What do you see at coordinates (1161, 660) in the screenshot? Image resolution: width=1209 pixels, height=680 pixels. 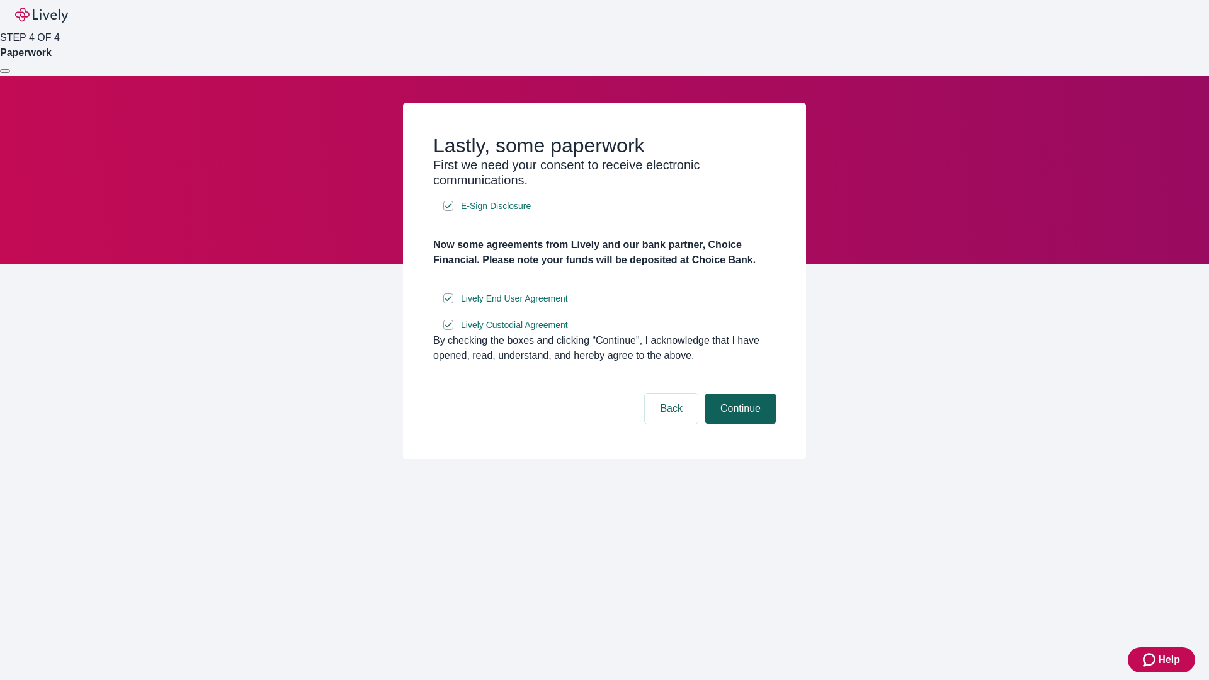 I see `button: Zendesk support iconHelp` at bounding box center [1161, 660].